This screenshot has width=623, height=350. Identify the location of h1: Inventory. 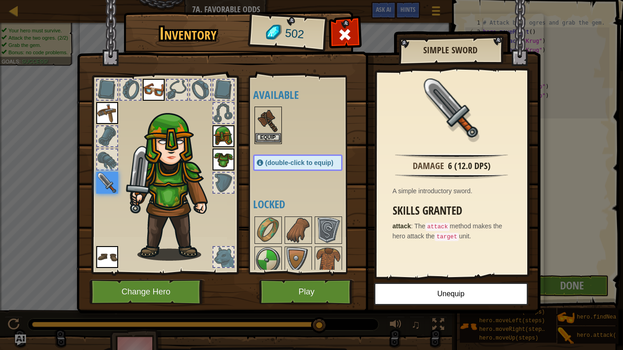
(188, 34).